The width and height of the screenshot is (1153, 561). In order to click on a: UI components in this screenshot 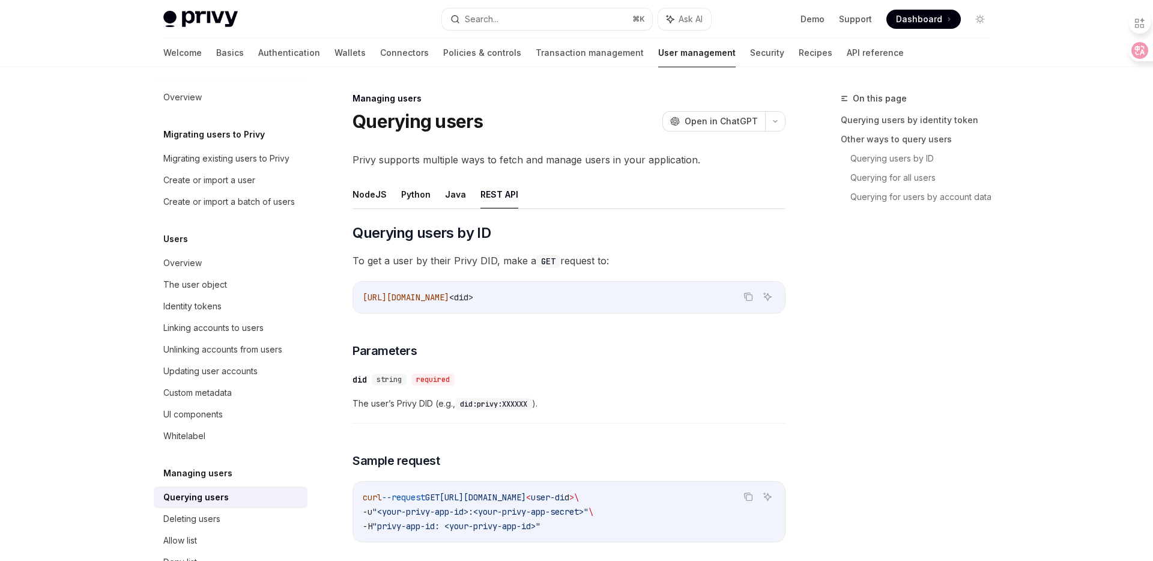, I will do `click(231, 414)`.